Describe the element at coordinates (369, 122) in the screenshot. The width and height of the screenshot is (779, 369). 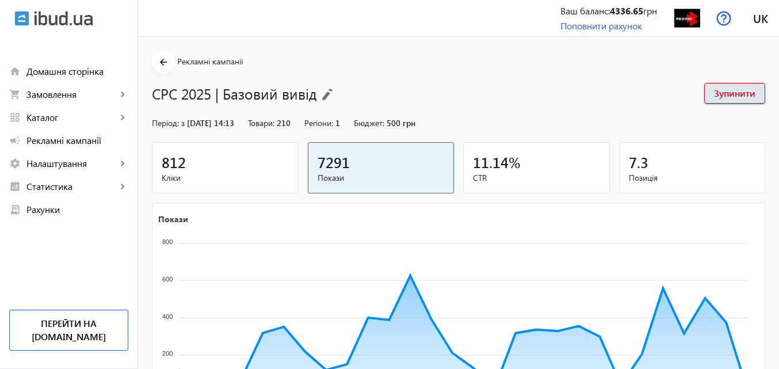
I see `span: Бюджет:` at that location.